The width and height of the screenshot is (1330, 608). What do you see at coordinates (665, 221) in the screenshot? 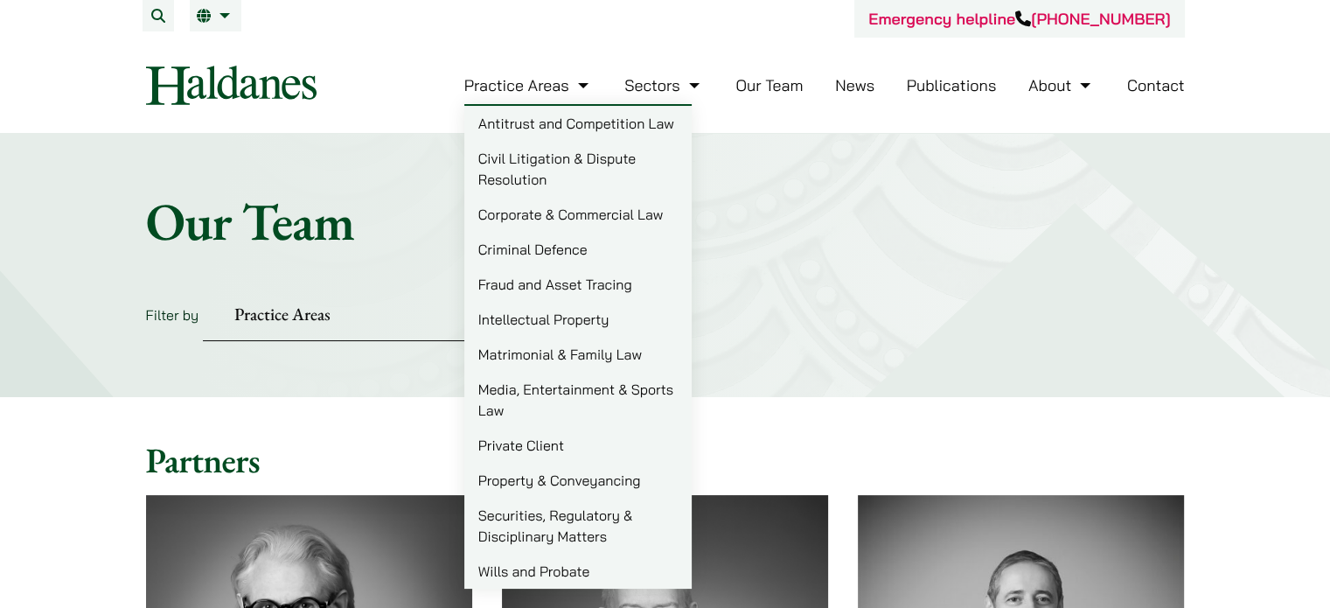
I see `h1: Our Team` at bounding box center [665, 221].